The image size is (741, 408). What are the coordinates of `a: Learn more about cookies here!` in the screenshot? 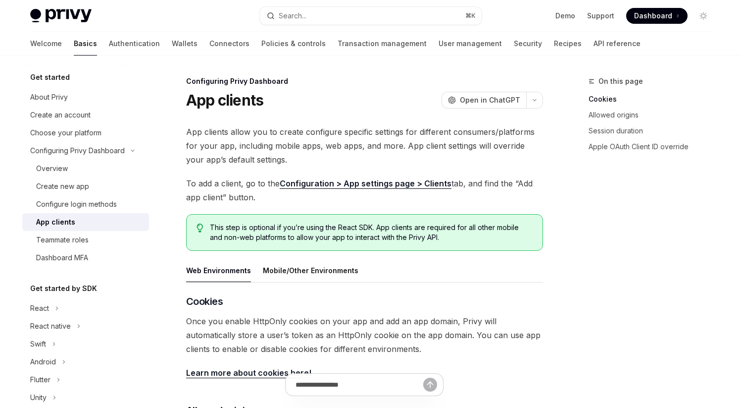 It's located at (249, 372).